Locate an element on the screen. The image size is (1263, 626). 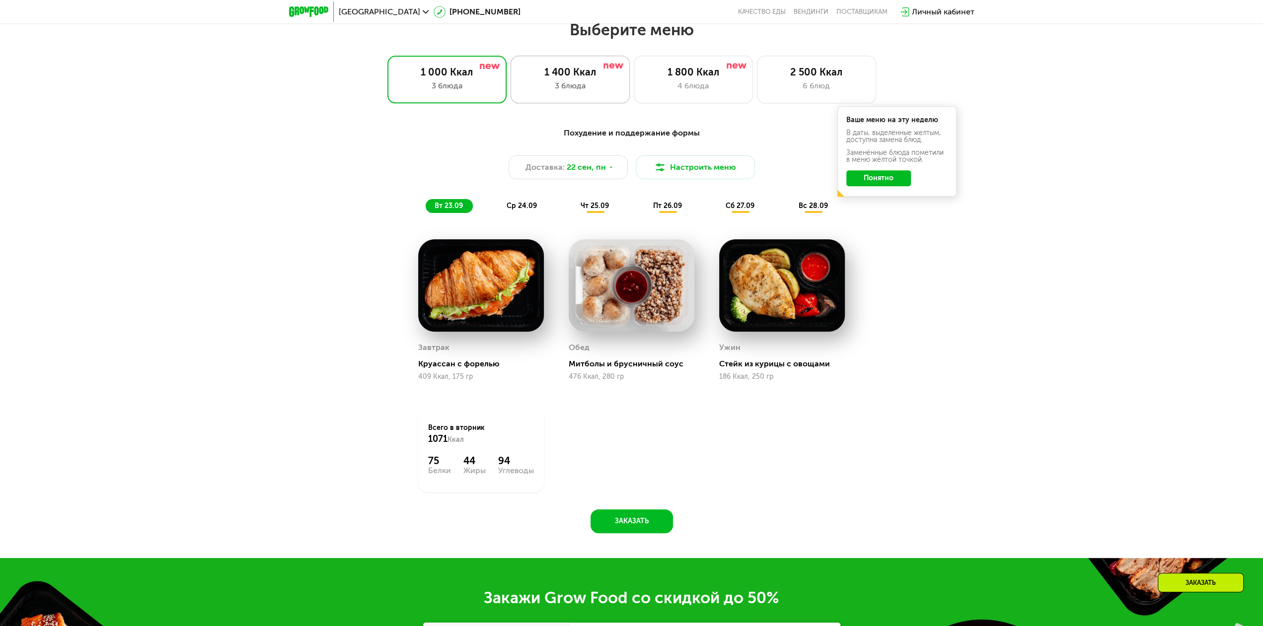
div: 2 500 Ккал is located at coordinates (816, 72).